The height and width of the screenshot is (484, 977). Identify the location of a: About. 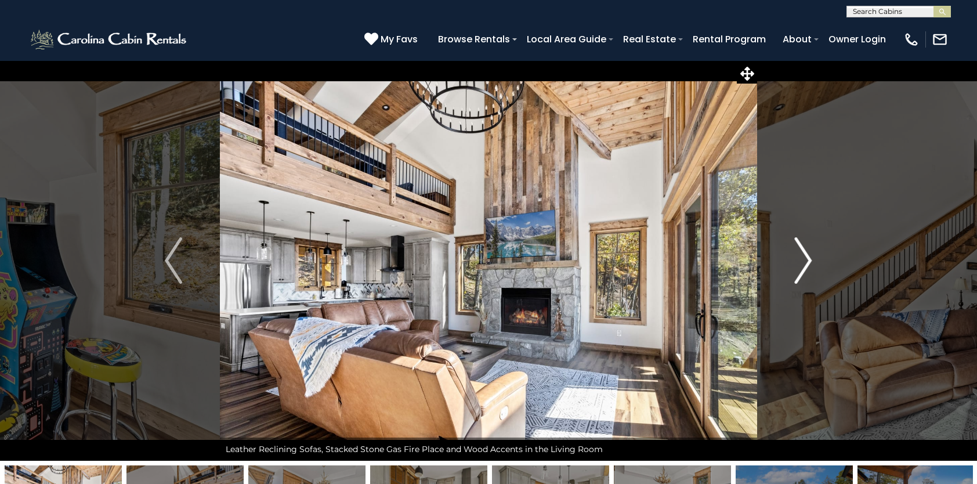
(797, 39).